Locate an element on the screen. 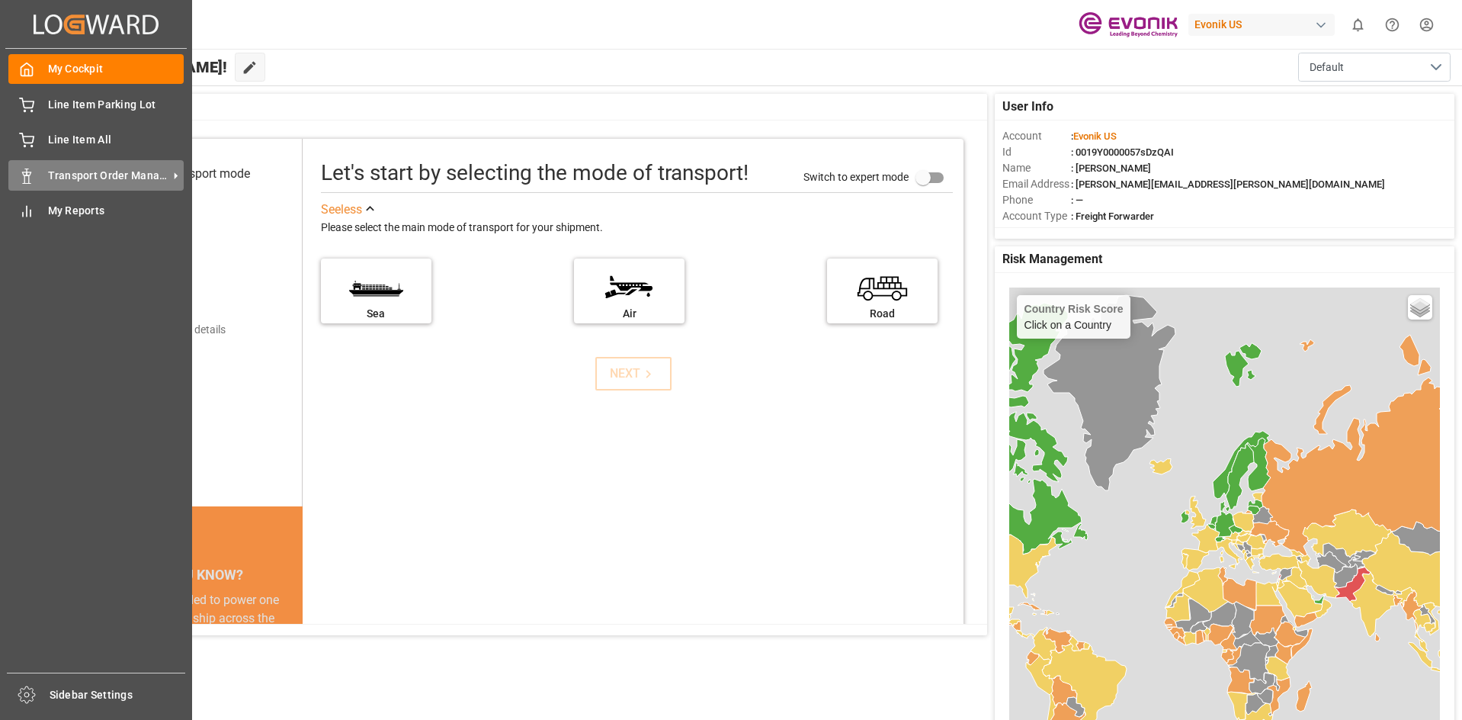 The height and width of the screenshot is (720, 1462). button: open menu is located at coordinates (1375, 67).